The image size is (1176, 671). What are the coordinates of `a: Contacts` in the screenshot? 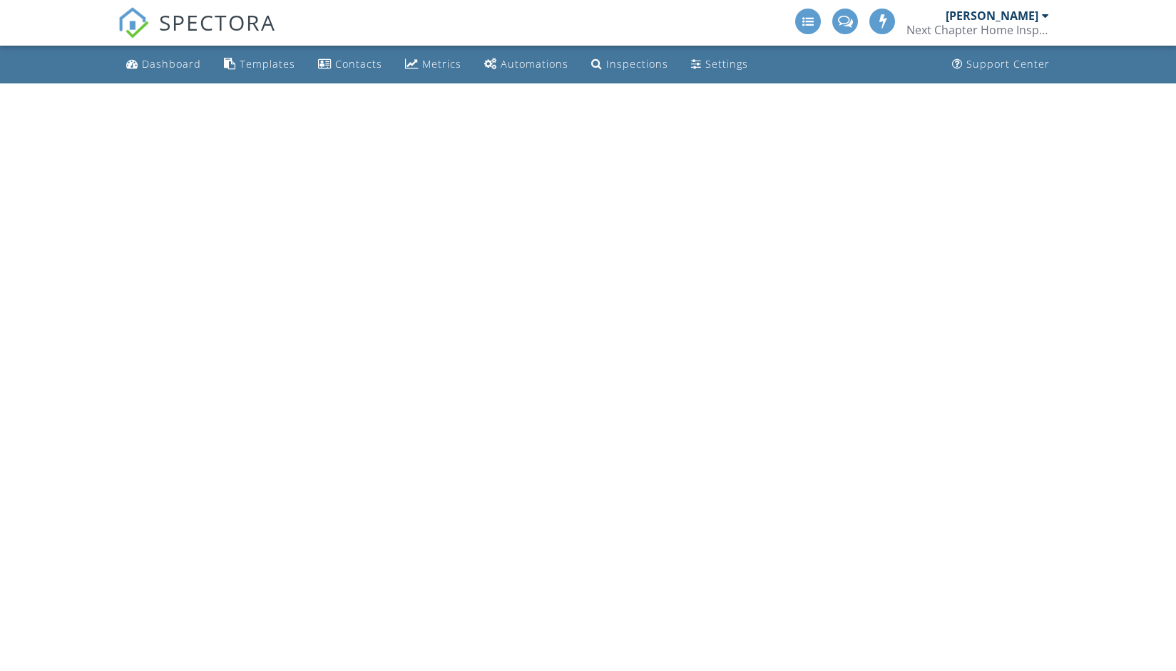 It's located at (350, 64).